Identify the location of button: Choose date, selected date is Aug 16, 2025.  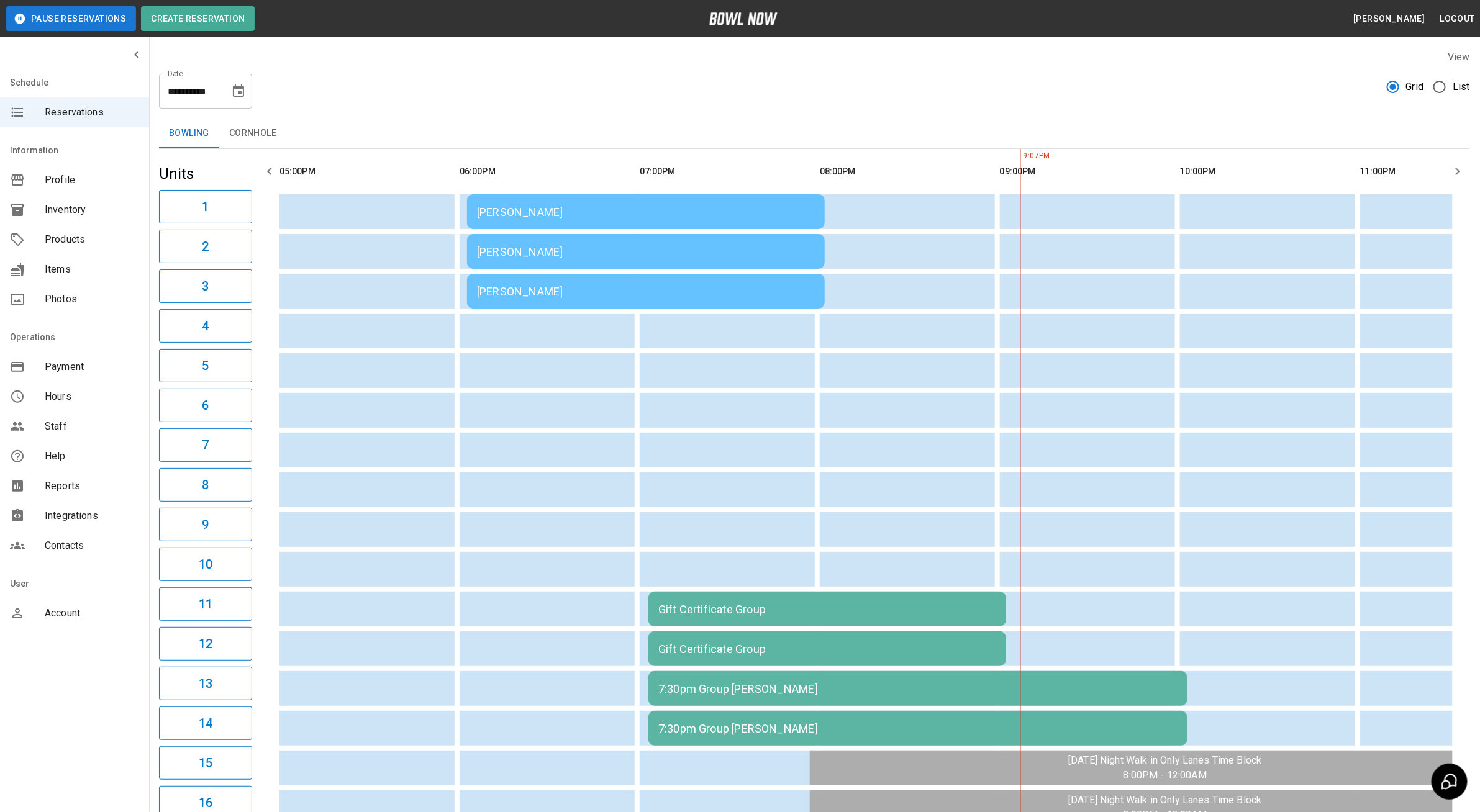
(238, 92).